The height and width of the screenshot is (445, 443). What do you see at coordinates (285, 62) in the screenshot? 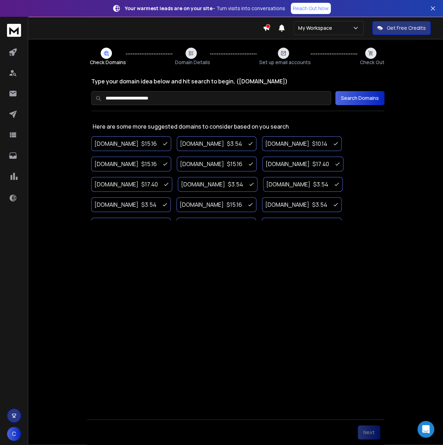
I see `span: Set up email accounts` at bounding box center [285, 62].